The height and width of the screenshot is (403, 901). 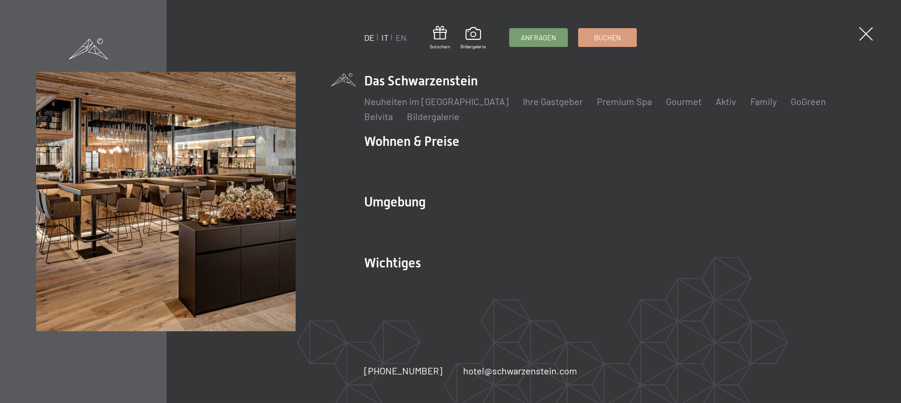 What do you see at coordinates (538, 38) in the screenshot?
I see `a: Anfragen` at bounding box center [538, 38].